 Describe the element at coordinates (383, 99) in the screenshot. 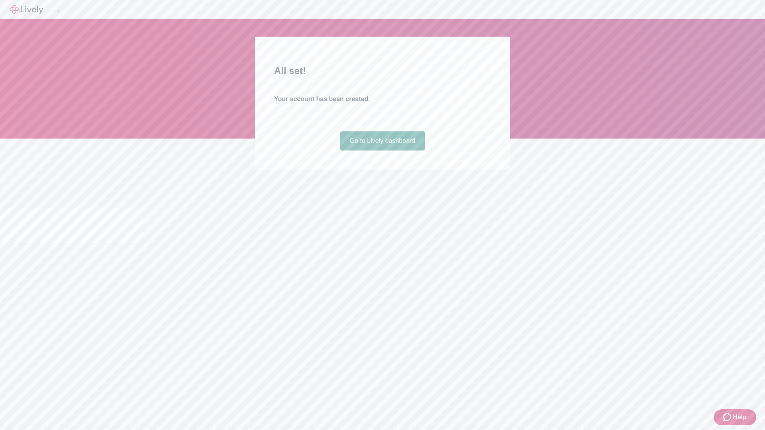

I see `h4: Your account has been created.` at that location.